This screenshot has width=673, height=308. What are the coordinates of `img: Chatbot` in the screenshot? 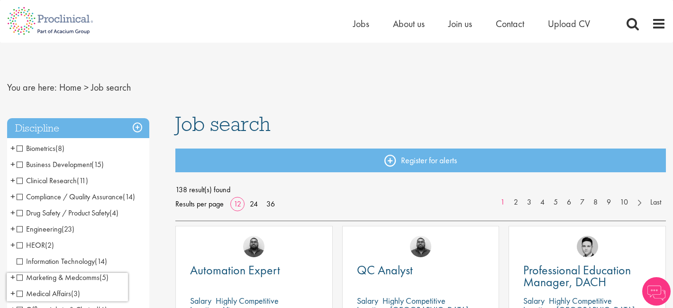 It's located at (657, 291).